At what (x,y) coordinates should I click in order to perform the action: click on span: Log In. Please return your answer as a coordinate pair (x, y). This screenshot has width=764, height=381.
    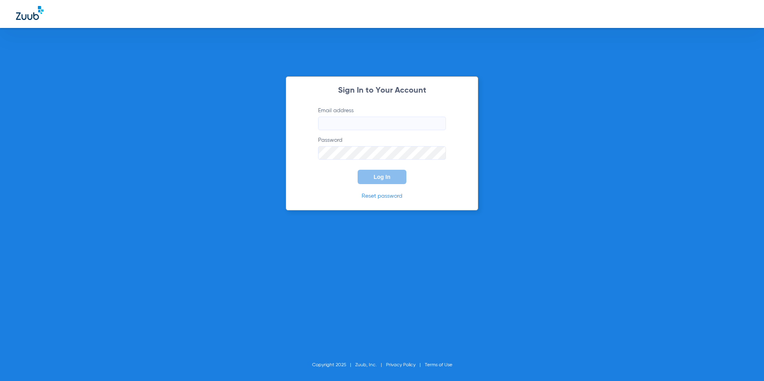
    Looking at the image, I should click on (382, 177).